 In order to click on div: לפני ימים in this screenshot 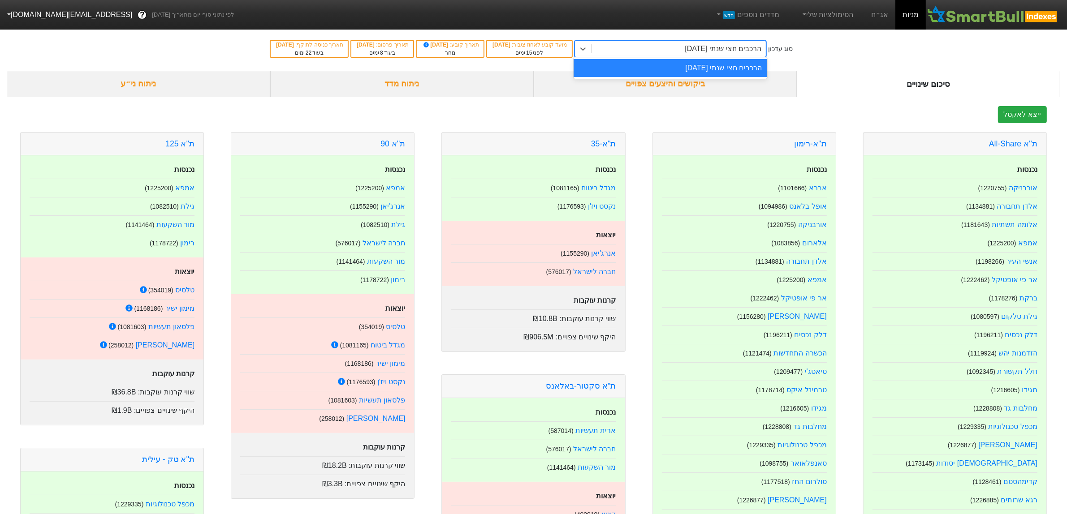, I will do `click(529, 53)`.